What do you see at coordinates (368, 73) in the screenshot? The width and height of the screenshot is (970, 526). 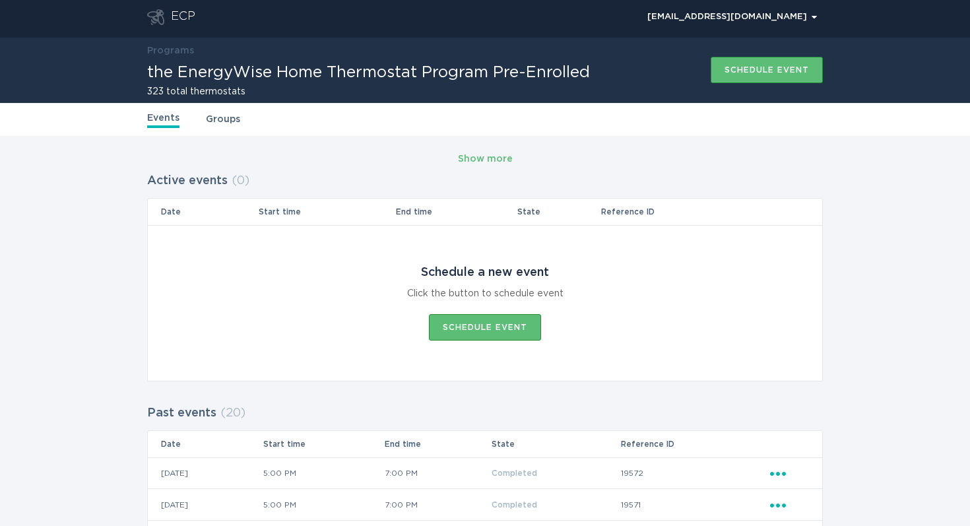 I see `h1: the EnergyWise Home Thermostat Program Pre-Enrolled` at bounding box center [368, 73].